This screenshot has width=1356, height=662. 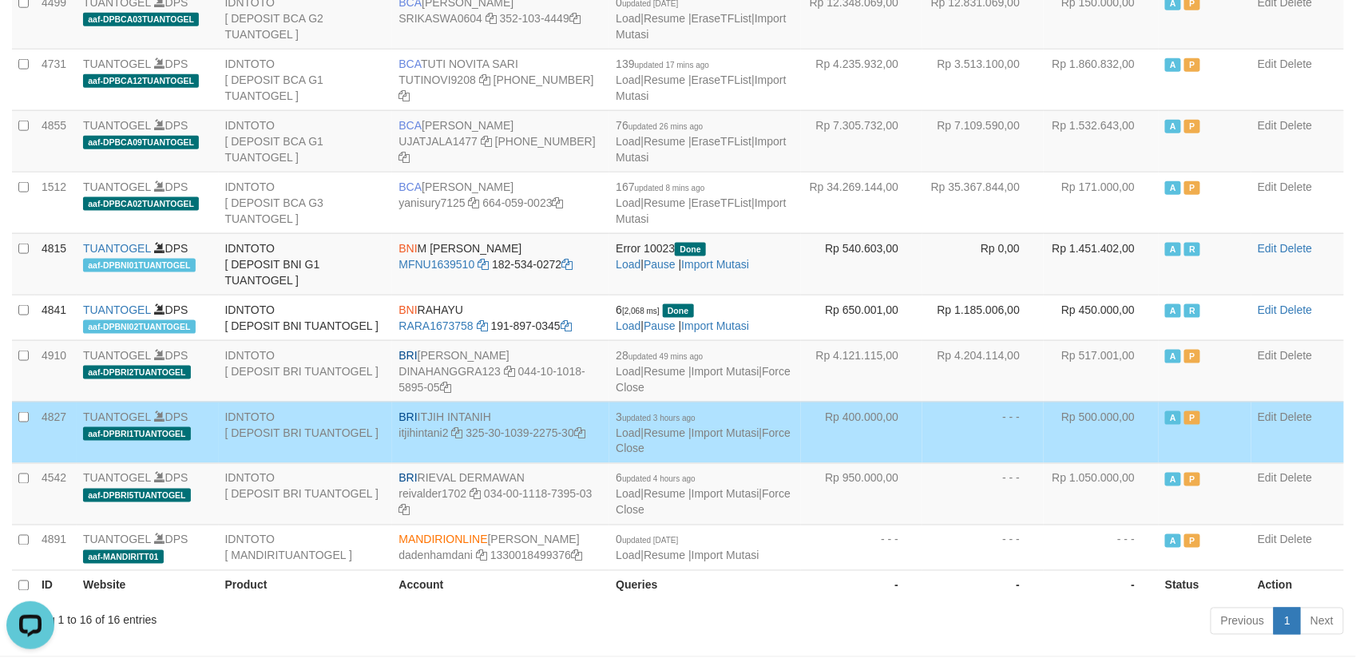 What do you see at coordinates (501, 432) in the screenshot?
I see `td: ITJIH INTANIH 325-30-1039-2275-30` at bounding box center [501, 432].